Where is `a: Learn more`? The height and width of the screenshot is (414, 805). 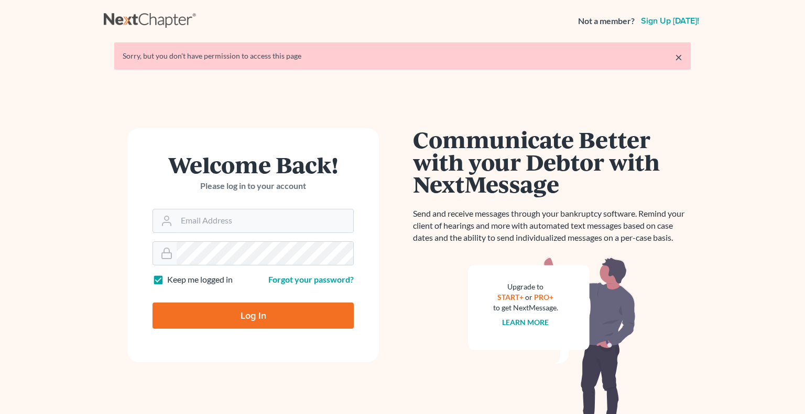
a: Learn more is located at coordinates (525, 322).